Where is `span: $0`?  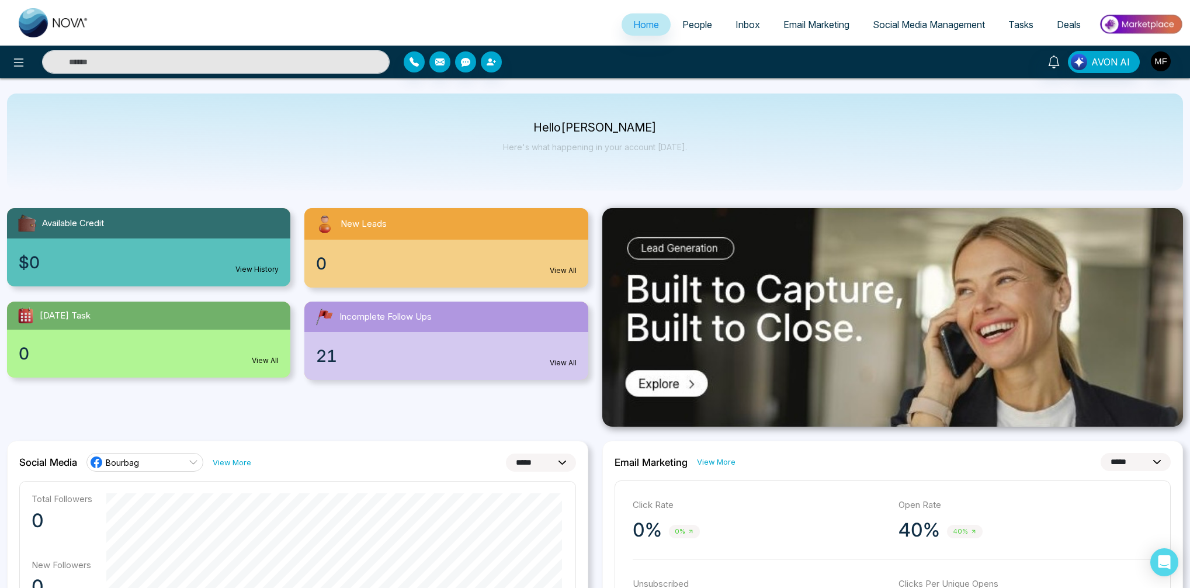
span: $0 is located at coordinates (29, 262).